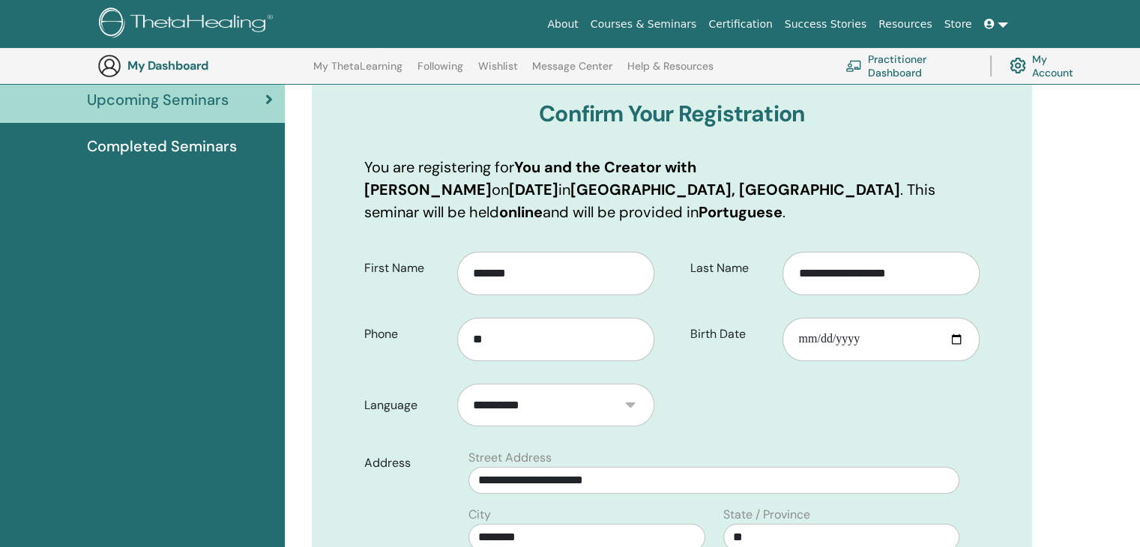  Describe the element at coordinates (440, 72) in the screenshot. I see `a: Following` at that location.